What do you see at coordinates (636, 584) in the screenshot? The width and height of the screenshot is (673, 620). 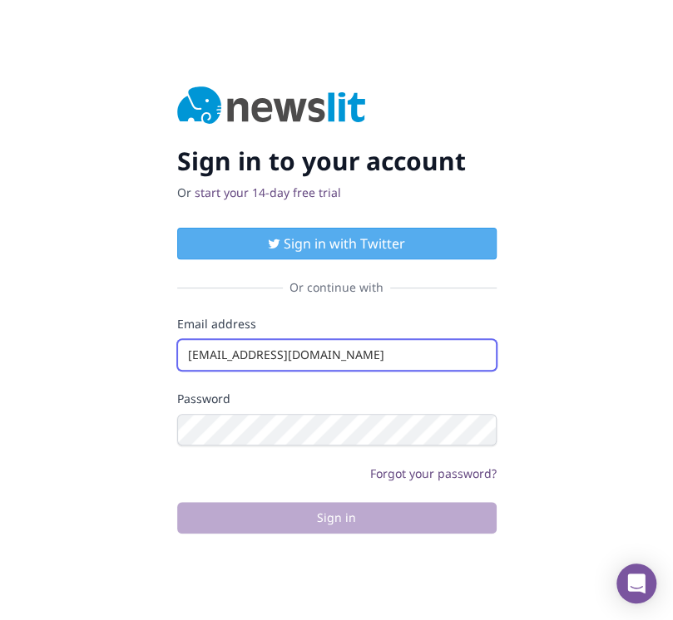 I see `div: Open Intercom Messenger` at bounding box center [636, 584].